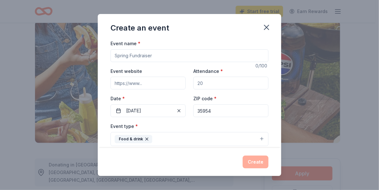 The width and height of the screenshot is (379, 190). Describe the element at coordinates (231, 83) in the screenshot. I see `input: 20` at that location.